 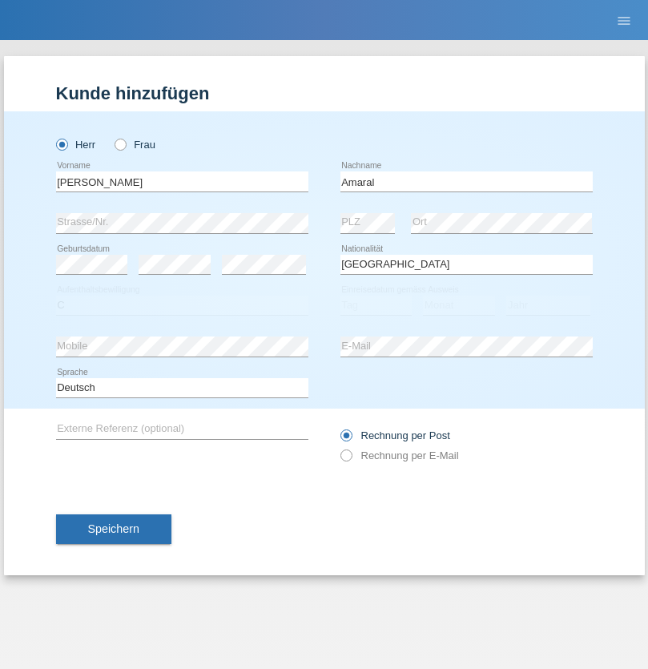 What do you see at coordinates (345, 439) in the screenshot?
I see `input: Rechnung per Post` at bounding box center [345, 439].